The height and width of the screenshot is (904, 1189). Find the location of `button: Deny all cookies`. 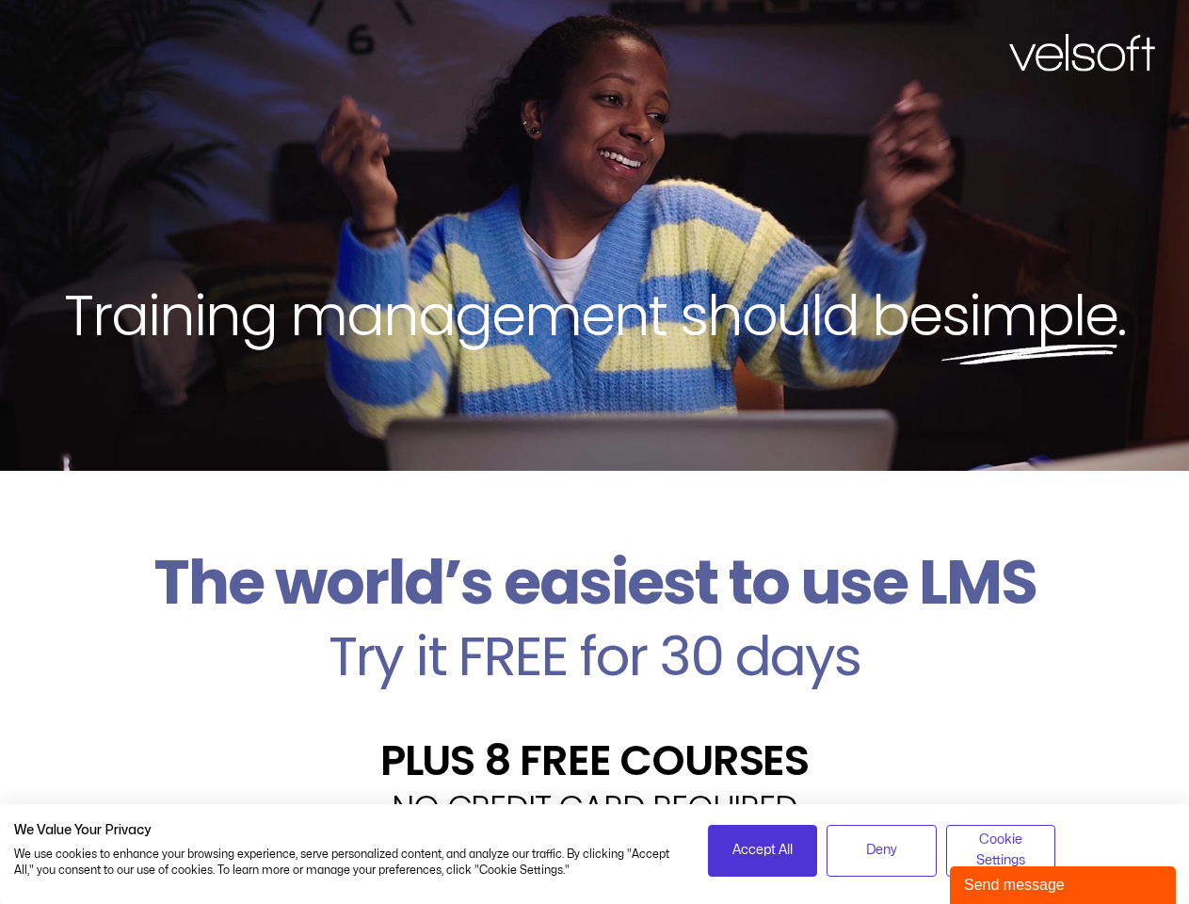

button: Deny all cookies is located at coordinates (881, 850).